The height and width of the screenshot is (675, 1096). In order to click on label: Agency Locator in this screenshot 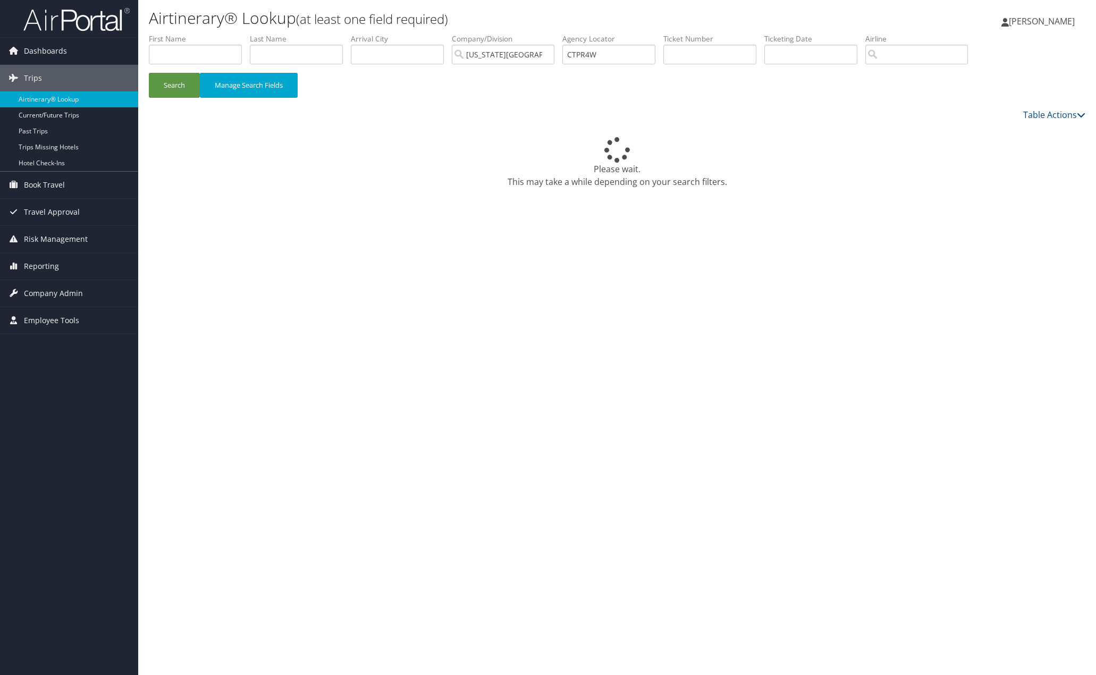, I will do `click(613, 39)`.